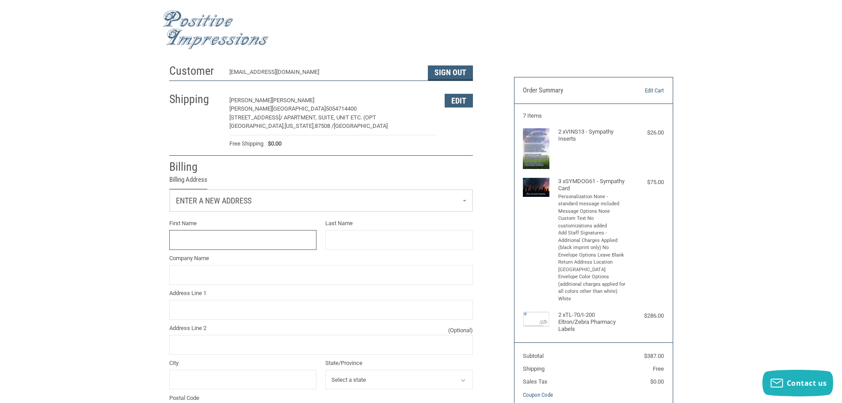 This screenshot has width=842, height=403. What do you see at coordinates (324, 126) in the screenshot?
I see `span: 87508 /` at bounding box center [324, 126].